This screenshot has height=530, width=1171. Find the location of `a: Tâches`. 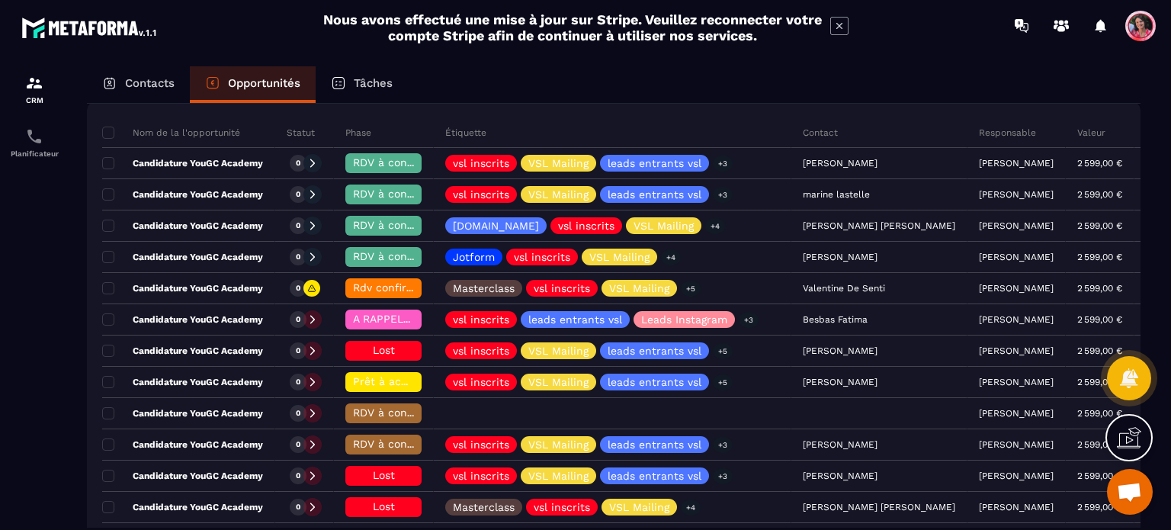

a: Tâches is located at coordinates (361, 85).